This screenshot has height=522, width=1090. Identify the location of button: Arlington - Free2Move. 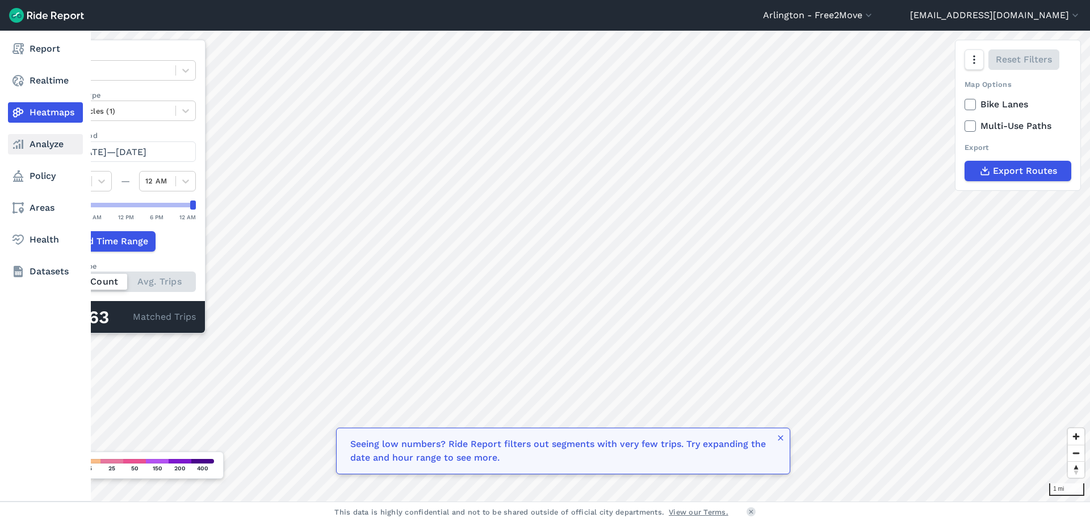
(819, 15).